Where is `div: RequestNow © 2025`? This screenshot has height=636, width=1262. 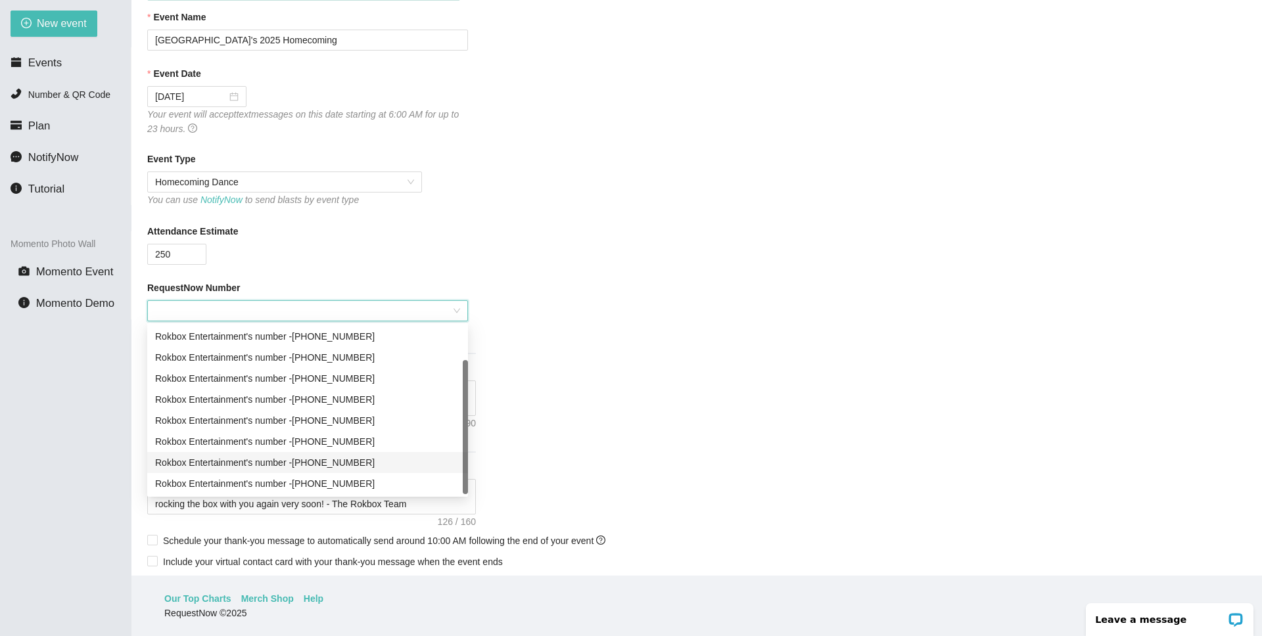
div: RequestNow © 2025 is located at coordinates (695, 613).